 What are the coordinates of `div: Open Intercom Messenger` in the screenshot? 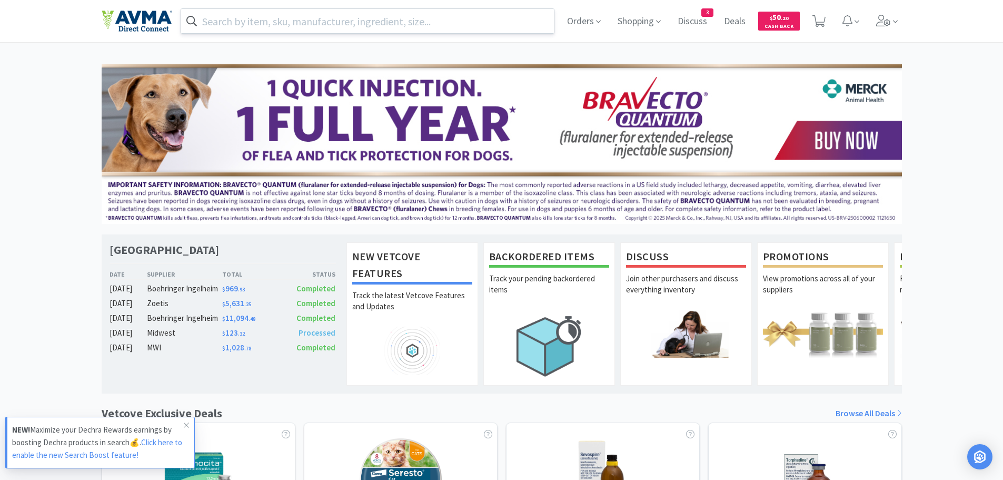 It's located at (980, 456).